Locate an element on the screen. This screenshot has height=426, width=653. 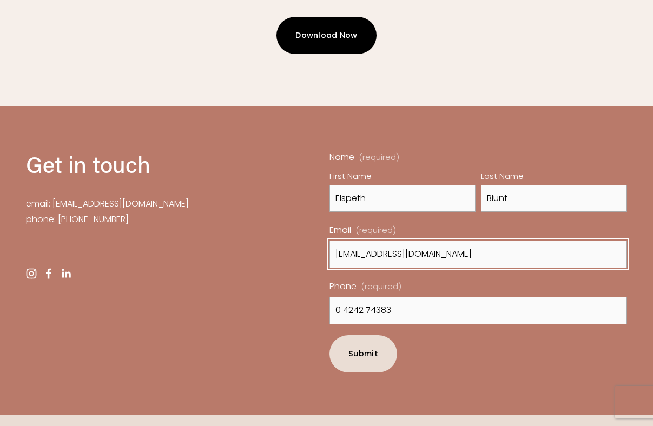
span: Name is located at coordinates (342, 157).